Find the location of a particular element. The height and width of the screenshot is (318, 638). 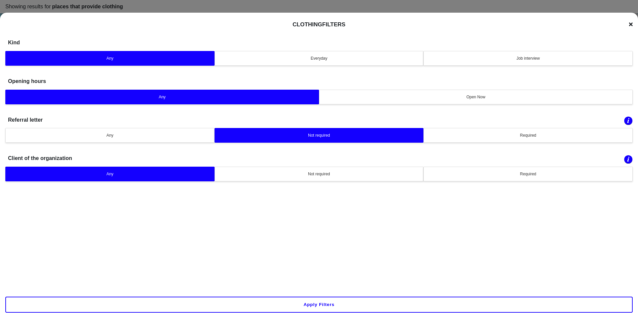

h1: Clothing Filters is located at coordinates (319, 24).